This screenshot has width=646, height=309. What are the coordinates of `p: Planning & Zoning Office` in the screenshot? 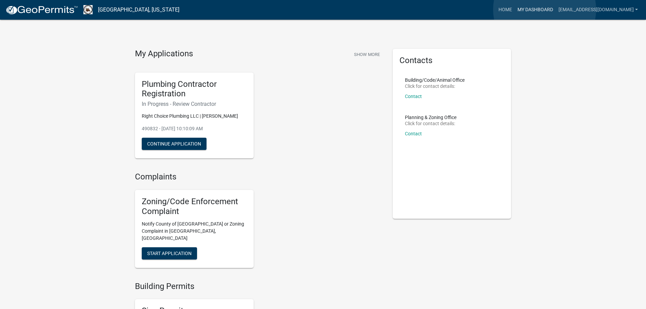 It's located at (430, 117).